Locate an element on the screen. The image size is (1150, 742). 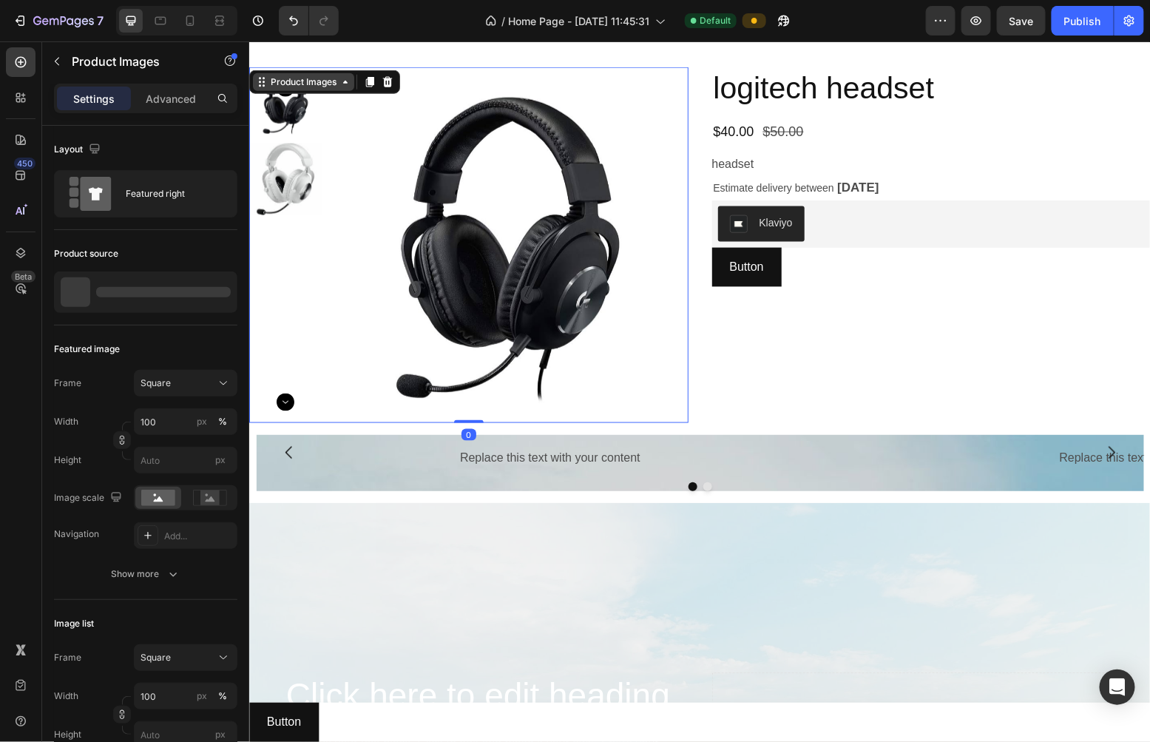
button: Publish is located at coordinates (1083, 21).